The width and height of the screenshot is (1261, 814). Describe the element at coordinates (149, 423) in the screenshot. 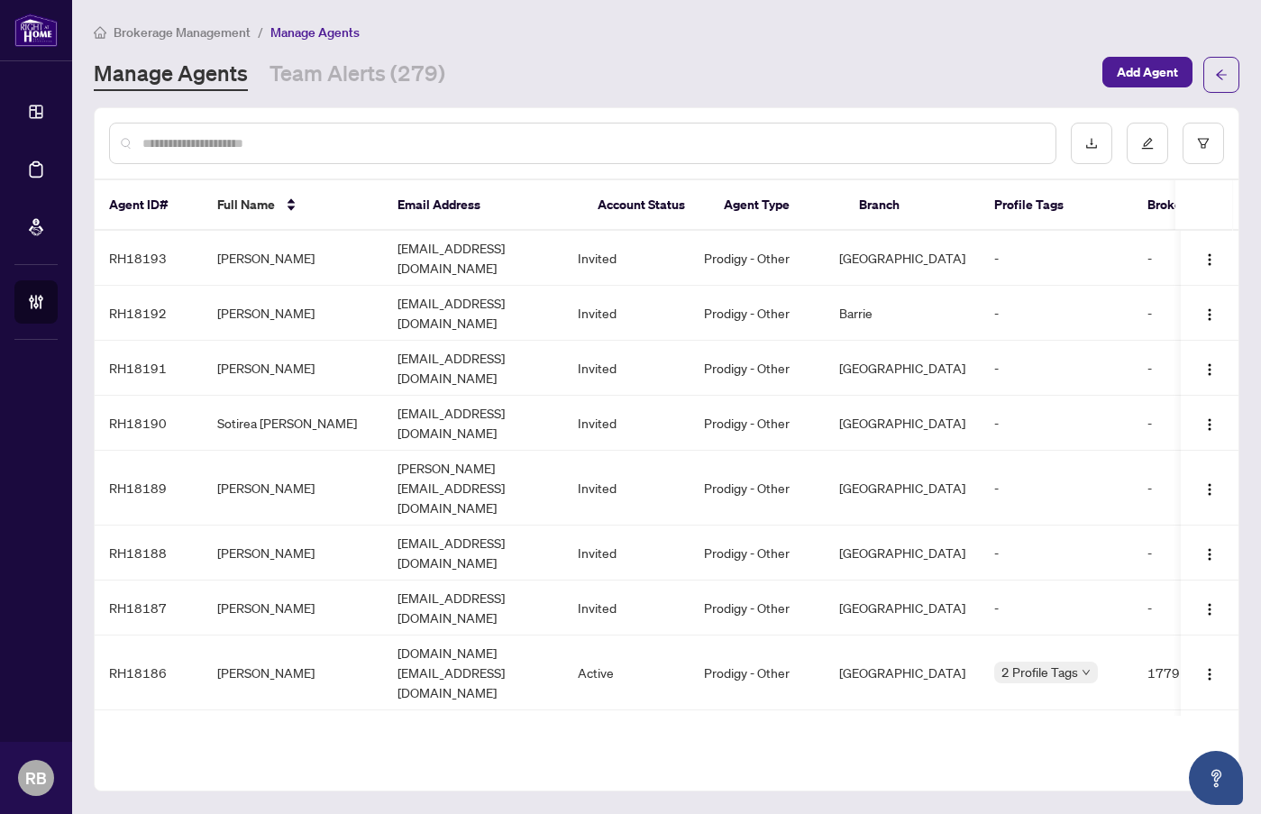

I see `td: RH18190` at that location.